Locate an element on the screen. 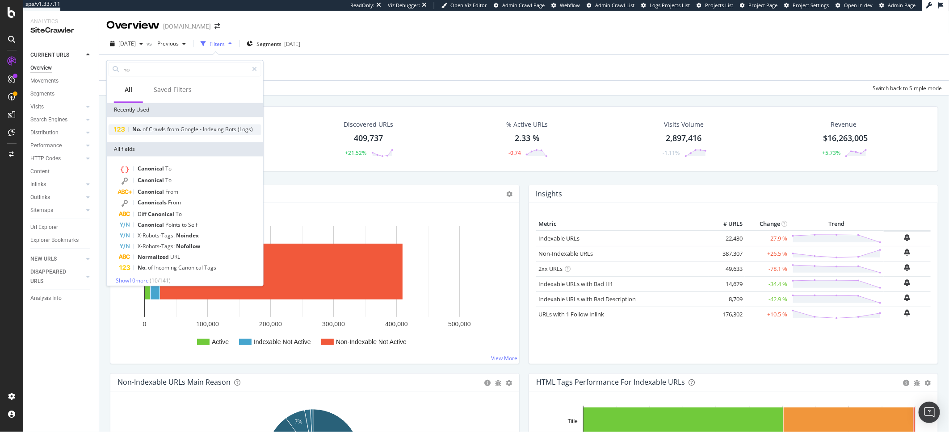 This screenshot has height=432, width=949. span: Admin Page is located at coordinates (901, 5).